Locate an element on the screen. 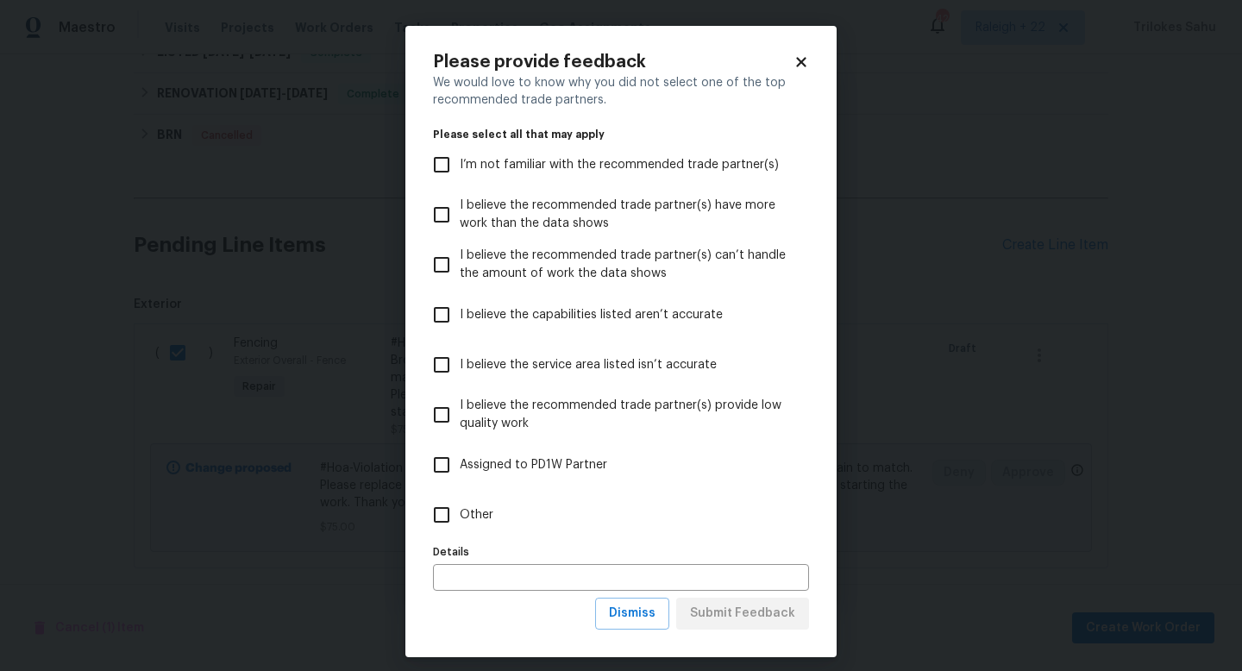 The width and height of the screenshot is (1242, 671). span: Other is located at coordinates (476, 515).